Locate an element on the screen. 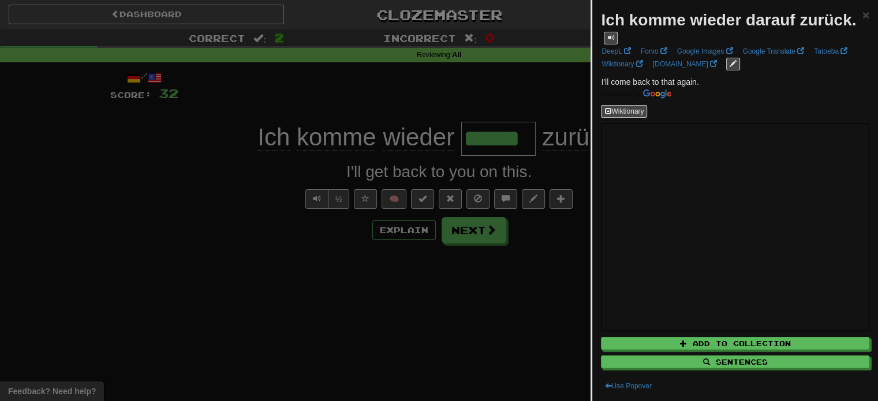  button: Use Popover is located at coordinates (628, 386).